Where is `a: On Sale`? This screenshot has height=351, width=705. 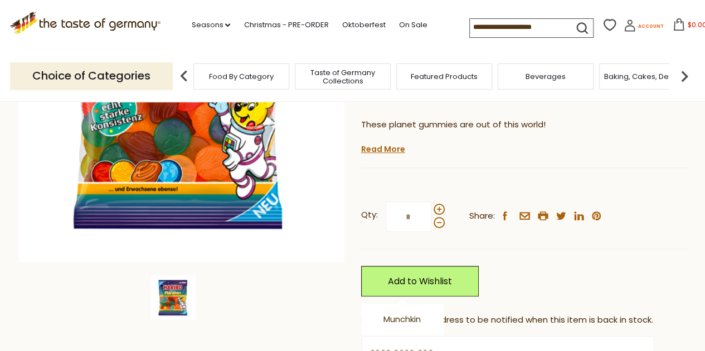 a: On Sale is located at coordinates (412, 25).